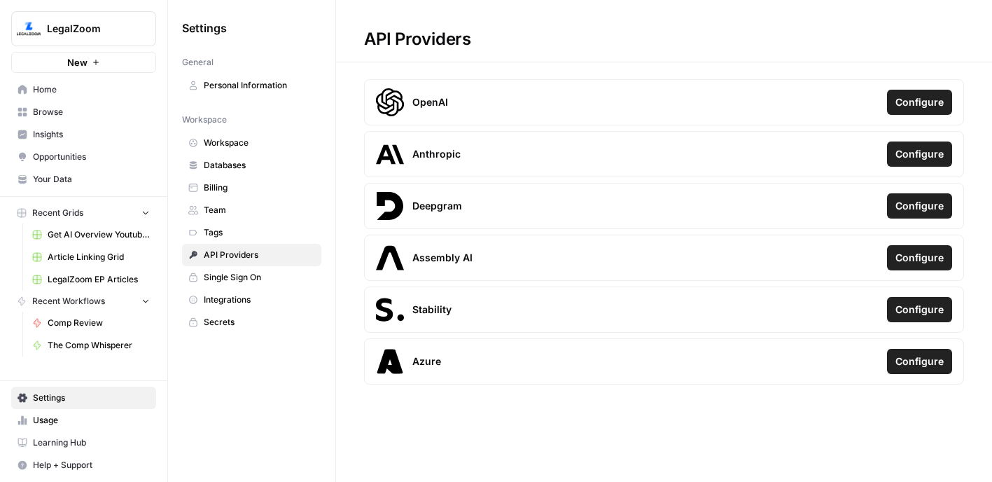  I want to click on span: Anthropic, so click(436, 154).